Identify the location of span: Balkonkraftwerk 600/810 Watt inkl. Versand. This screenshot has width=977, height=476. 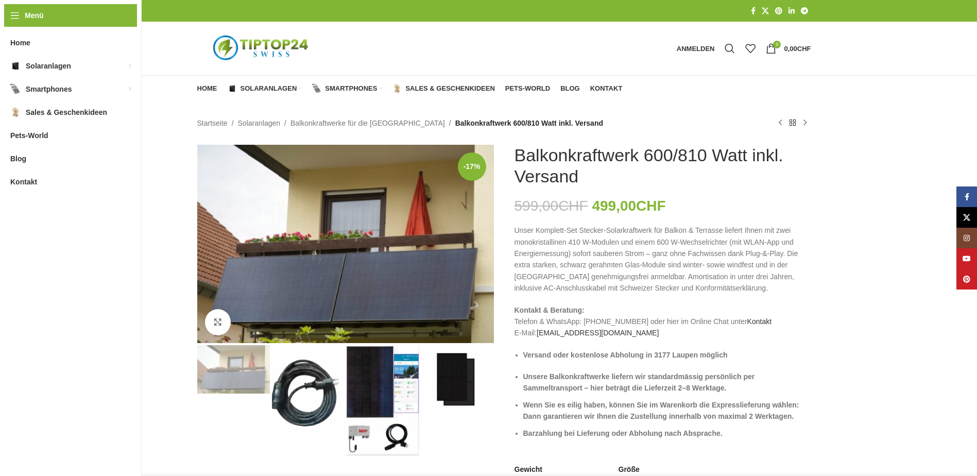
(529, 123).